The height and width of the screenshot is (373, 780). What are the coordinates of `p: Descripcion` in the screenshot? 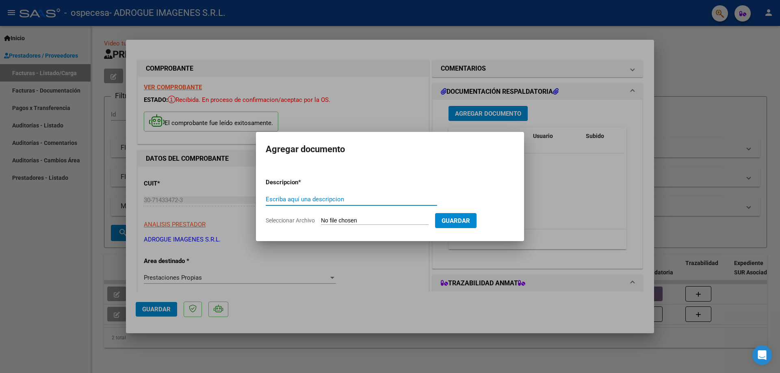 It's located at (303, 182).